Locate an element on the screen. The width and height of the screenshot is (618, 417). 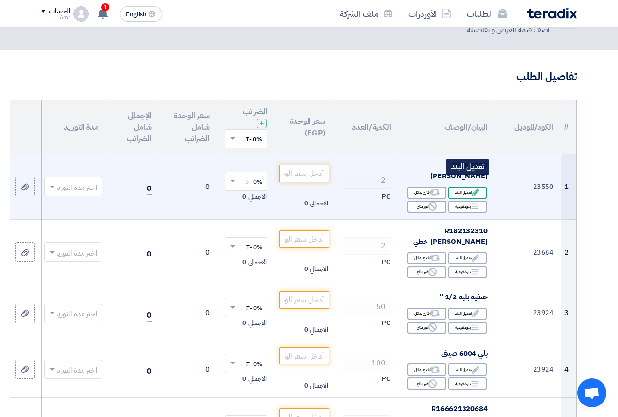
img: Teradix logo is located at coordinates (551, 13).